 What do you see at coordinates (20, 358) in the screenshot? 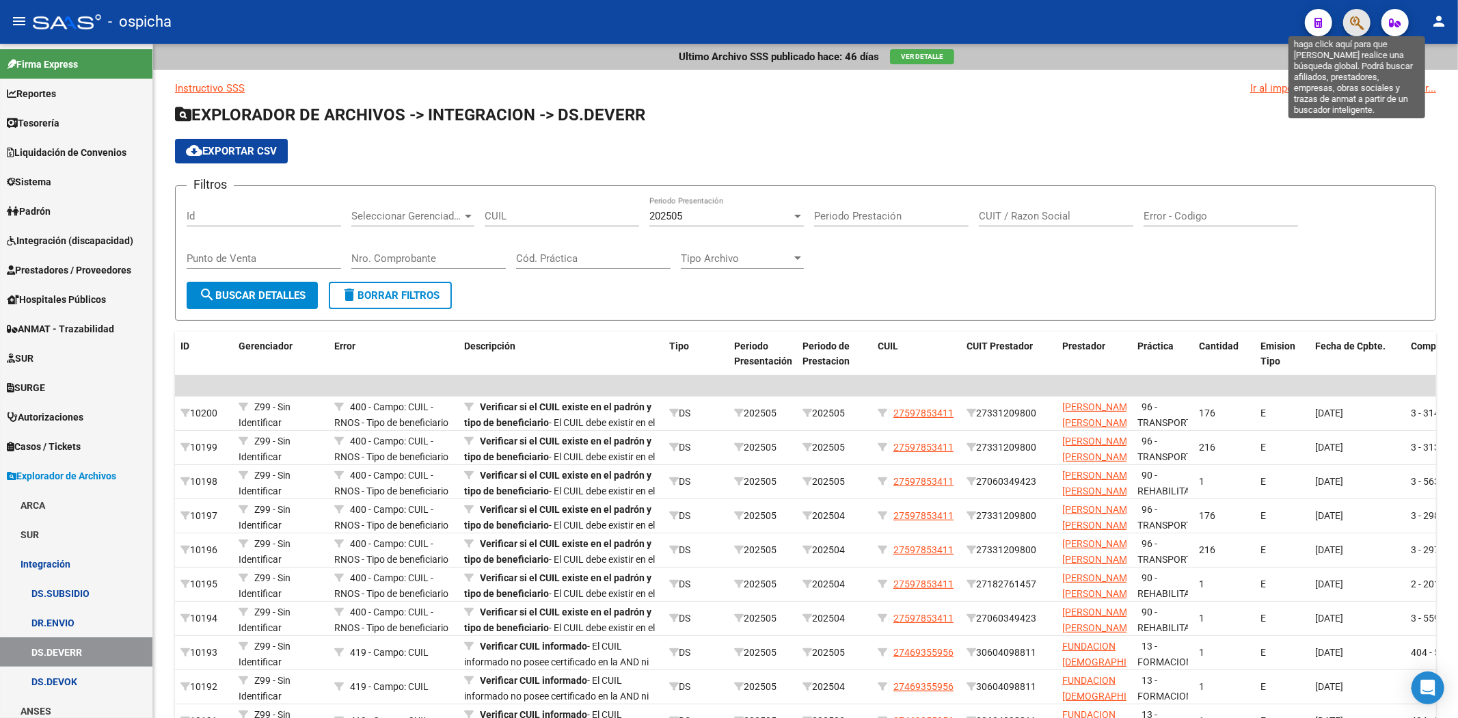
I see `span: SUR` at bounding box center [20, 358].